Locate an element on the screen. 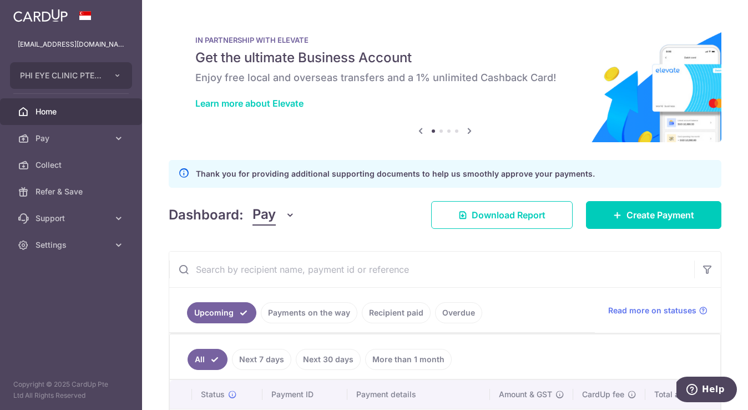 This screenshot has width=748, height=410. a: Payments on the way is located at coordinates (309, 313).